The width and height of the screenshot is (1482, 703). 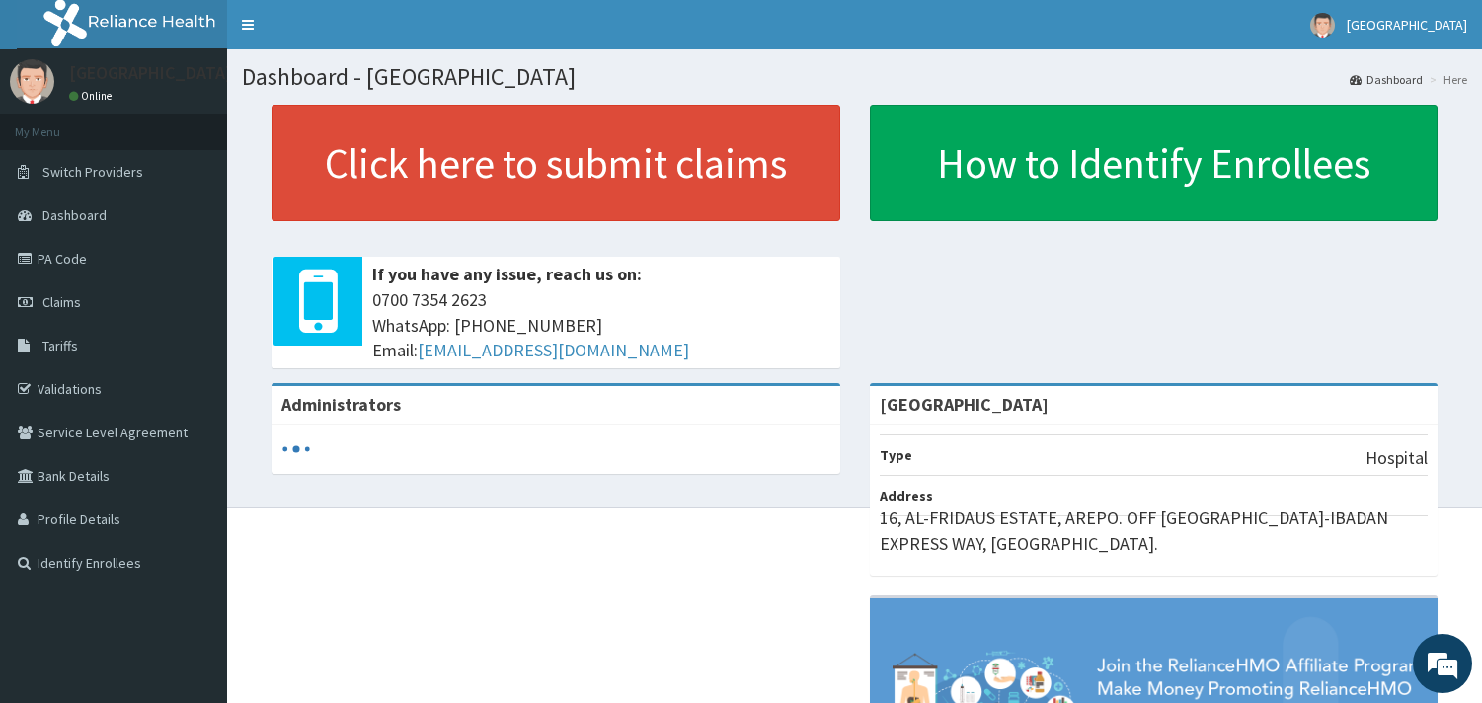 I want to click on p: Hospital, so click(x=1396, y=458).